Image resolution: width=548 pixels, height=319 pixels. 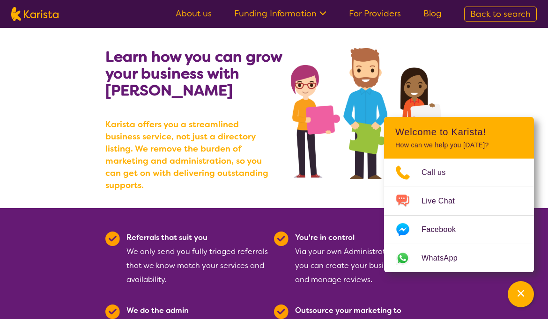 I want to click on span: Live Chat, so click(x=443, y=201).